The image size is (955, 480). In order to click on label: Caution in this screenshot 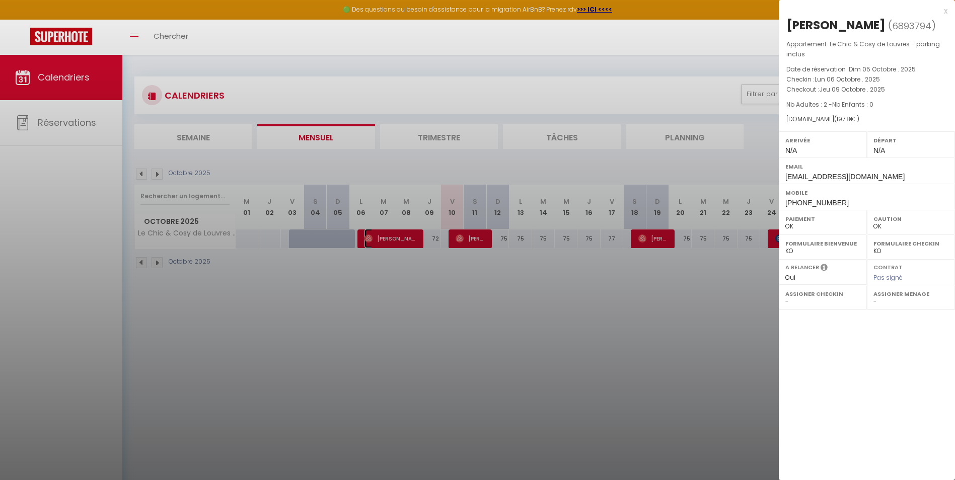, I will do `click(911, 219)`.